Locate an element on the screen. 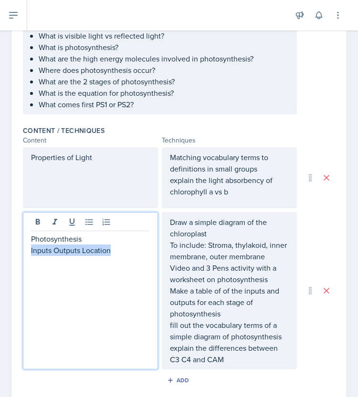  p: Properties of Light is located at coordinates (90, 157).